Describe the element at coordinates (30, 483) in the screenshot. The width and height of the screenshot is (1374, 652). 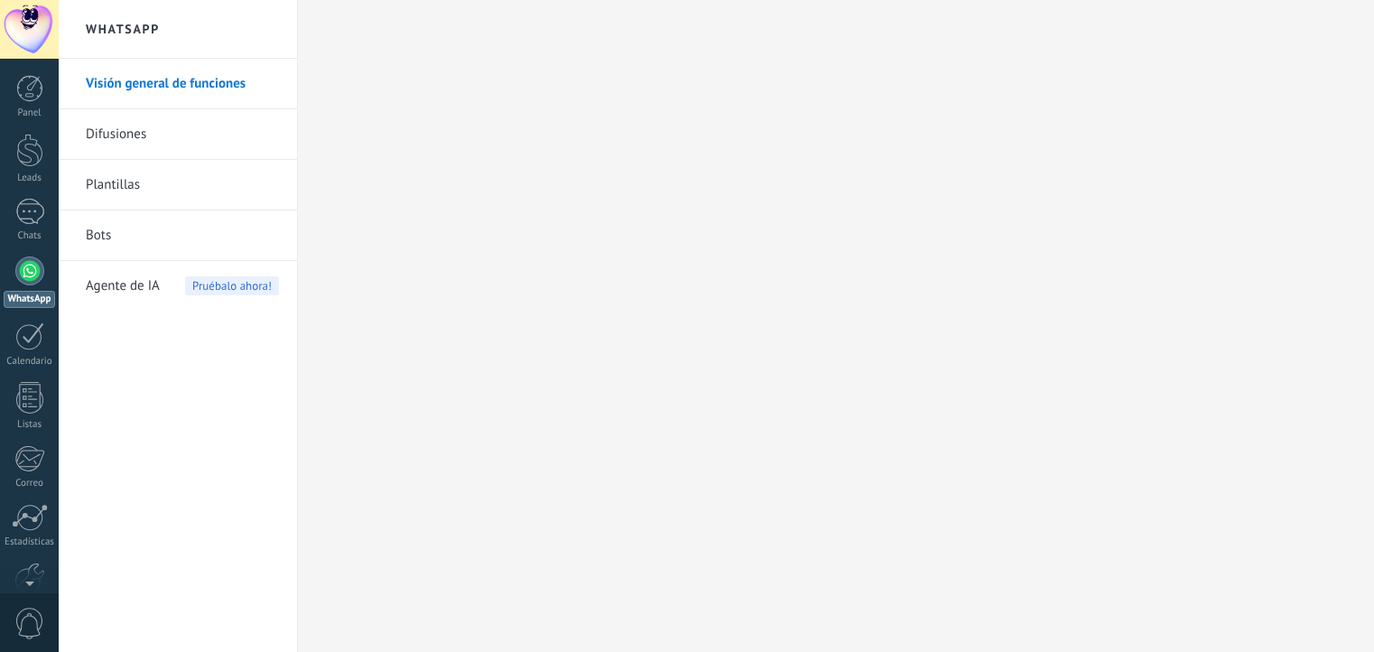
I see `div: Correo` at that location.